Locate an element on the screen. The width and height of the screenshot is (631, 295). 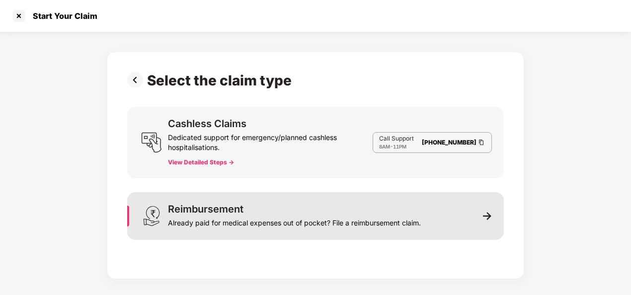
div: Already paid for medical expenses out of pocket? File a reimbursement claim. is located at coordinates (294, 221).